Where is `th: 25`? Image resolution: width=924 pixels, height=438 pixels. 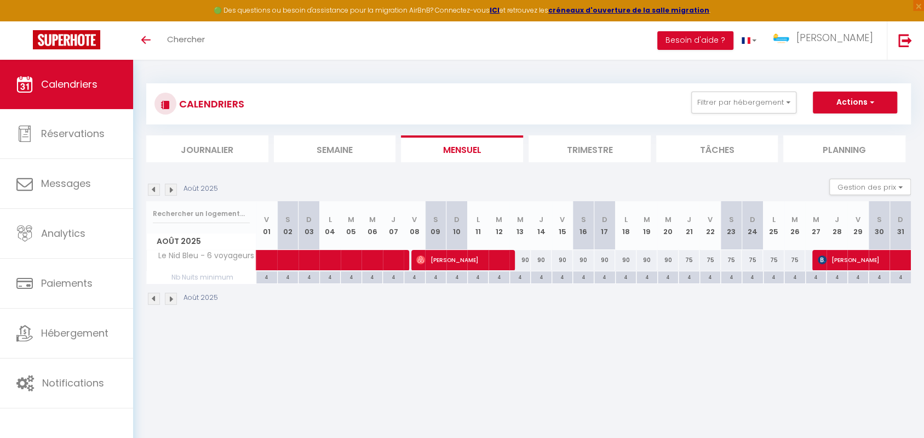 th: 25 is located at coordinates (774, 225).